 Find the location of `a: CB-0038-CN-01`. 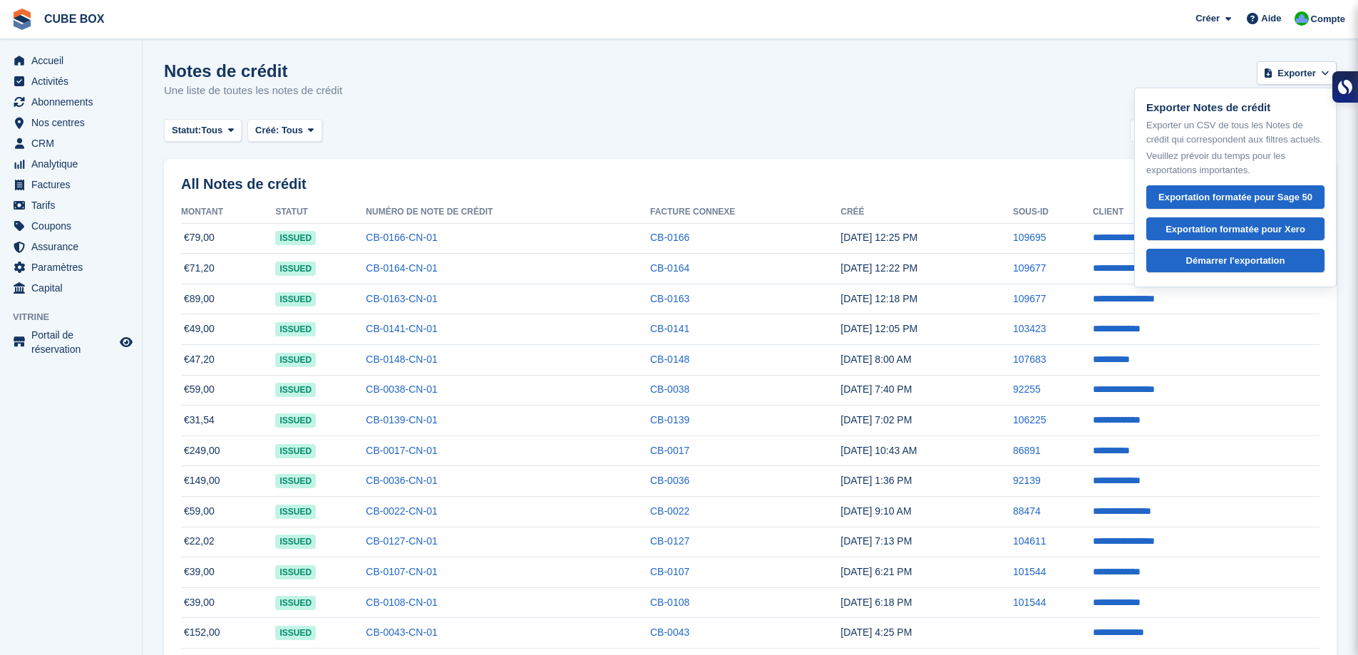

a: CB-0038-CN-01 is located at coordinates (401, 389).